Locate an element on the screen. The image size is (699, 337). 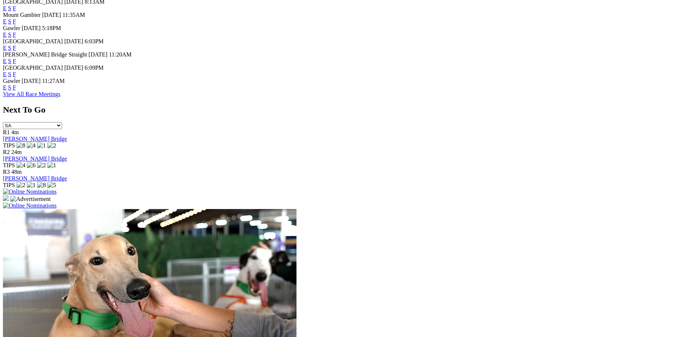
a: View All Race Meetings is located at coordinates (32, 94).